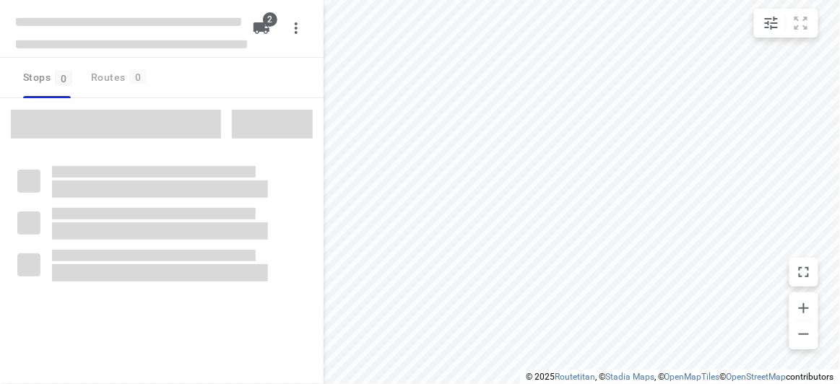 The image size is (840, 384). I want to click on a: OpenStreetMap, so click(756, 377).